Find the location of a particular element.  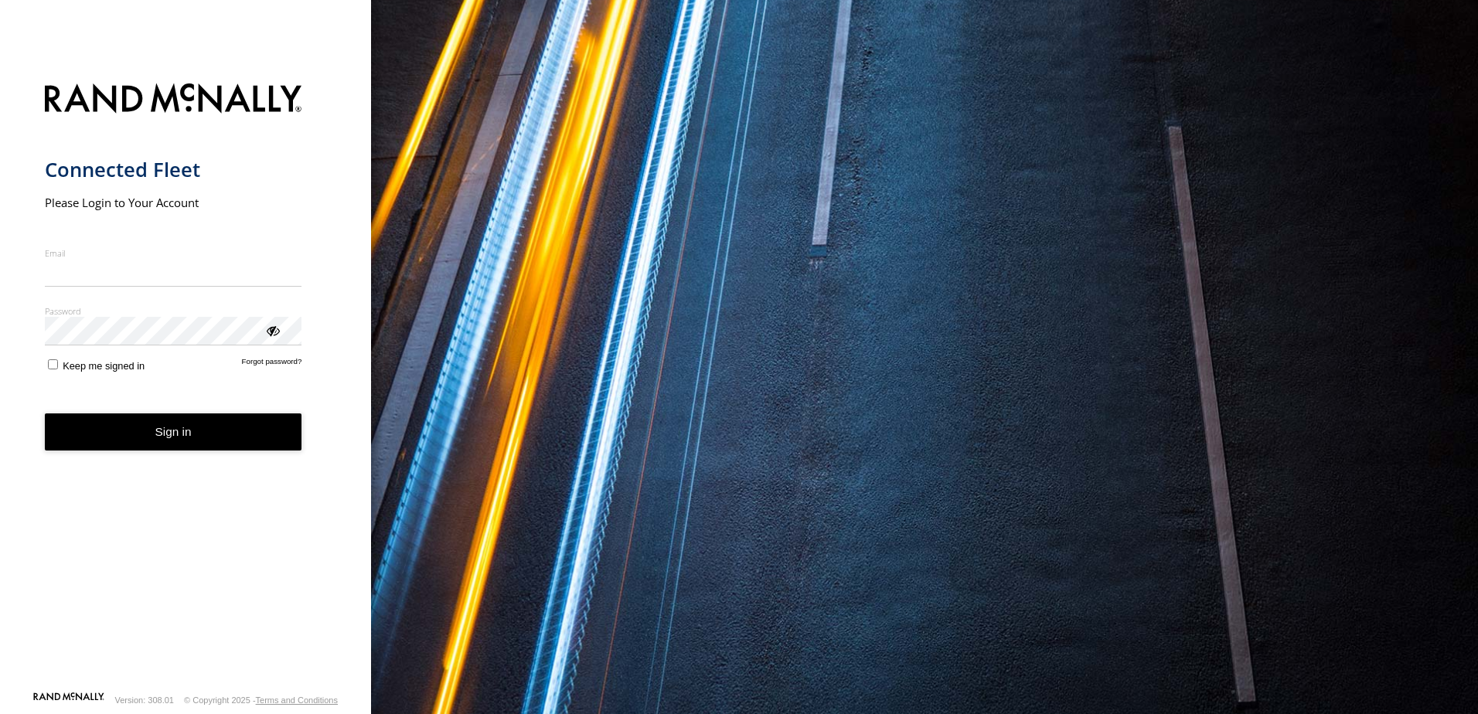

div: © Copyright 2025 - is located at coordinates (261, 700).